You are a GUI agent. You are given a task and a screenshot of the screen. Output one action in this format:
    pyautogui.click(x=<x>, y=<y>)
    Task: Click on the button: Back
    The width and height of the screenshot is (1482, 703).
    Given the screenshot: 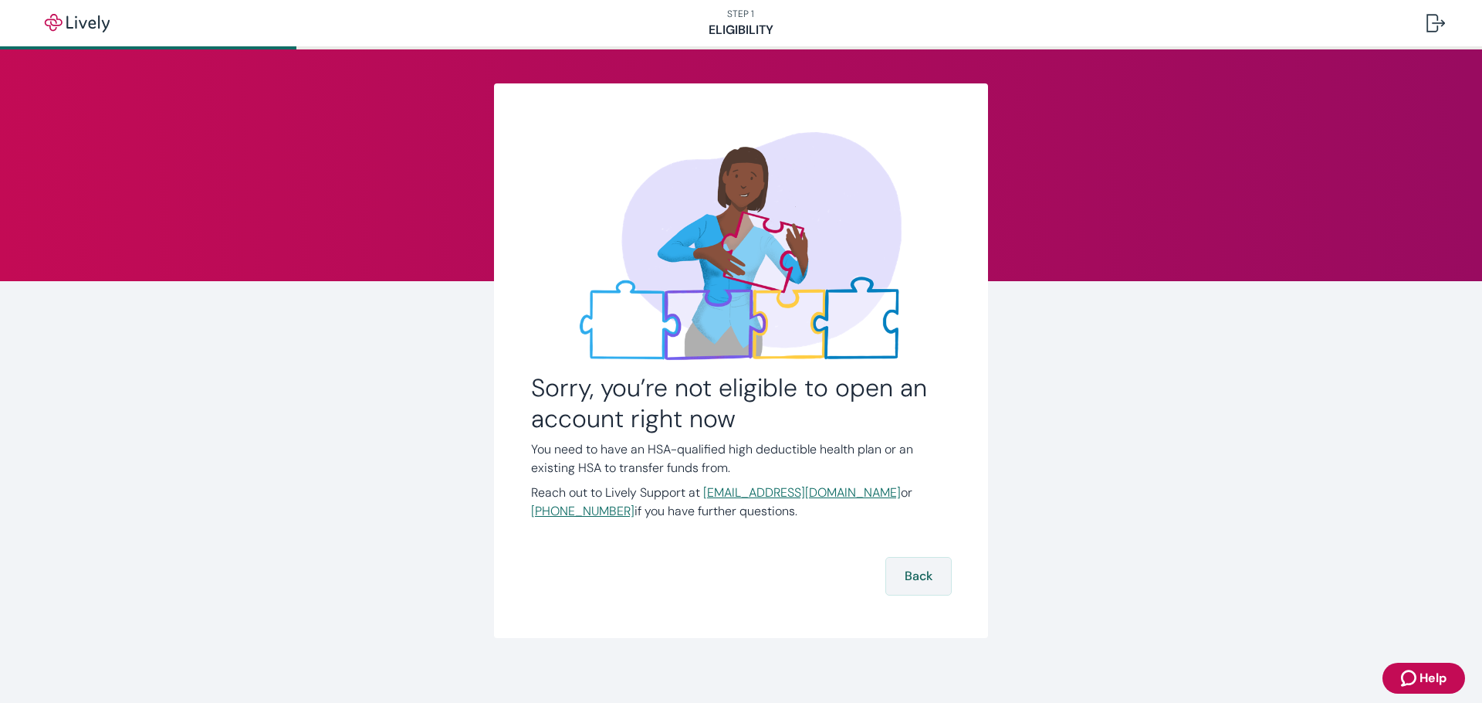 What is the action you would take?
    pyautogui.click(x=919, y=576)
    